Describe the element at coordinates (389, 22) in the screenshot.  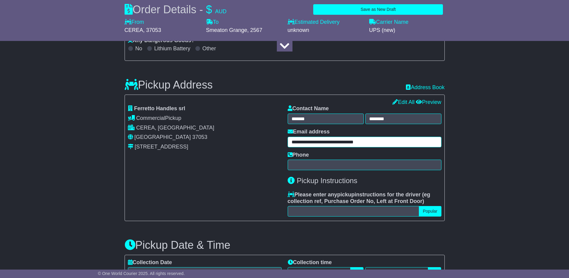
I see `label: Carrier Name` at that location.